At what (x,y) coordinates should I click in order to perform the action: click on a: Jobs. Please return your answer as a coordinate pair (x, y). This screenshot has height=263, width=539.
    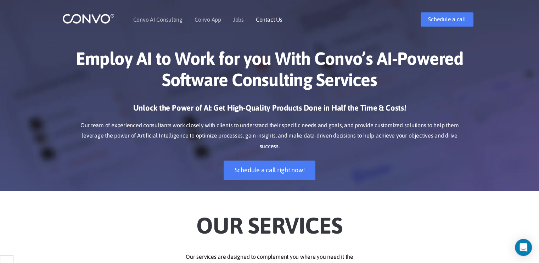
    Looking at the image, I should click on (239, 19).